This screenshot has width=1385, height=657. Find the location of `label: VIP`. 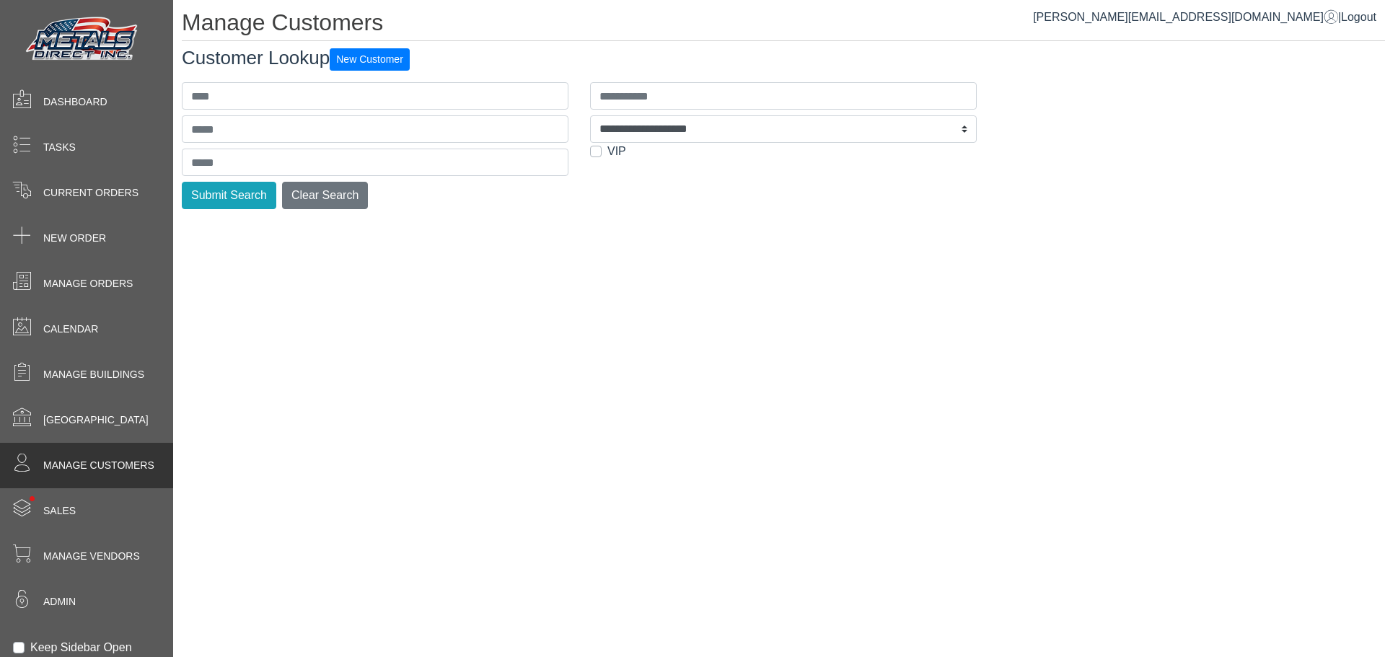

label: VIP is located at coordinates (617, 151).